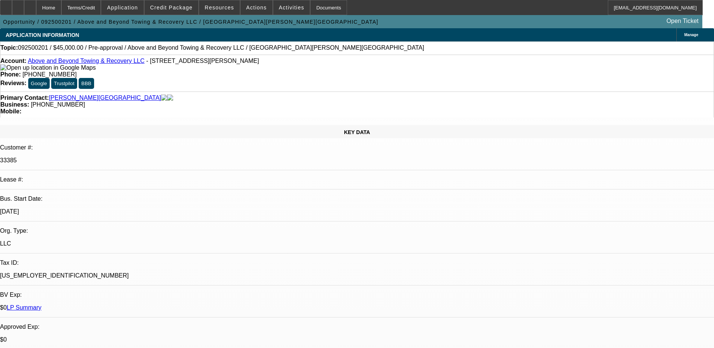 The image size is (714, 348). I want to click on span: APPLICATION INFORMATION, so click(42, 35).